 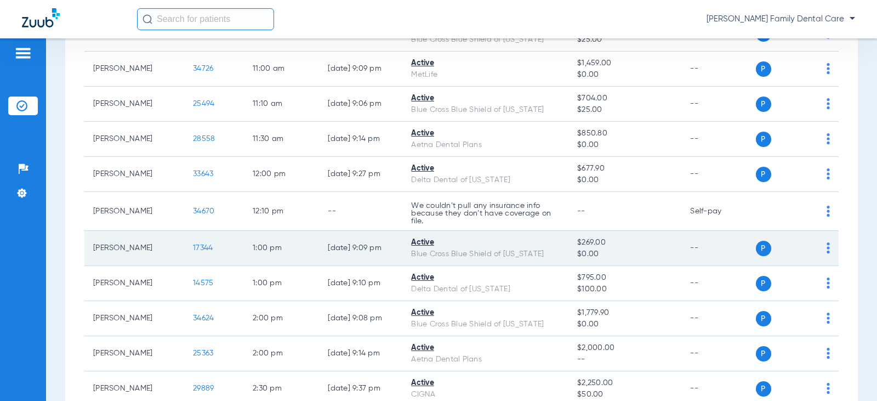 I want to click on span: 29889, so click(x=203, y=388).